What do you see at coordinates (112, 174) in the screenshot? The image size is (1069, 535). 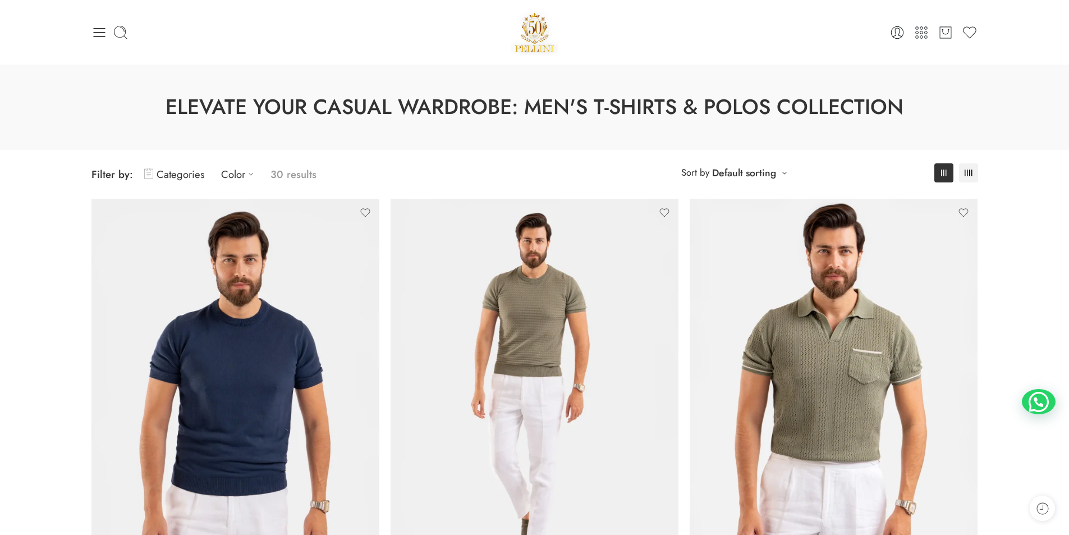 I see `span: Filter by:` at bounding box center [112, 174].